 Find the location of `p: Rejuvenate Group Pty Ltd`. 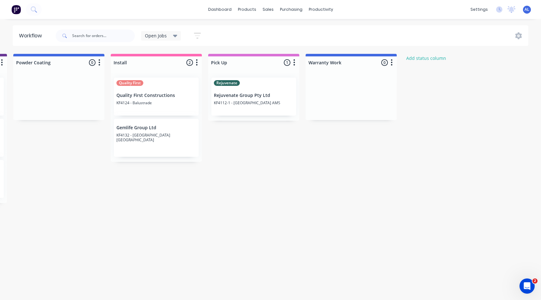

p: Rejuvenate Group Pty Ltd is located at coordinates (254, 95).